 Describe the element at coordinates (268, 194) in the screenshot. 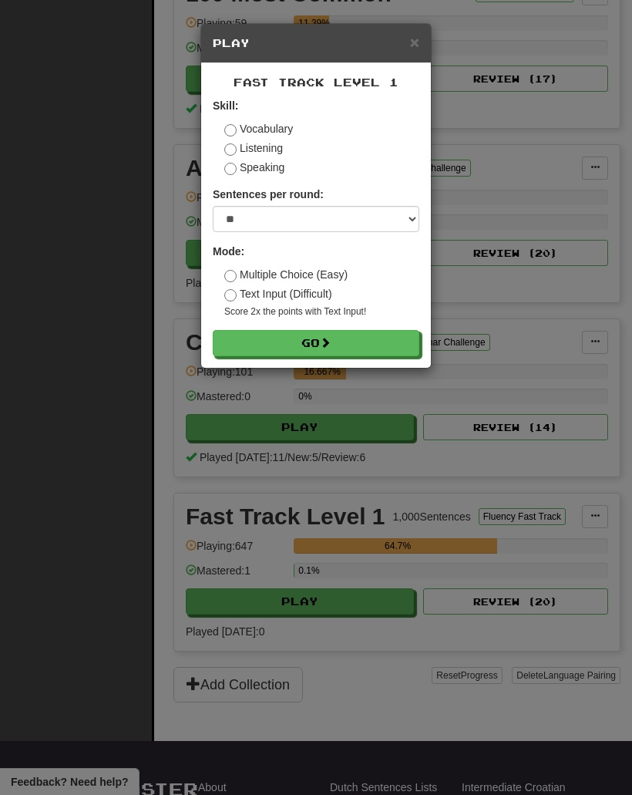

I see `label: Sentences per round:` at that location.